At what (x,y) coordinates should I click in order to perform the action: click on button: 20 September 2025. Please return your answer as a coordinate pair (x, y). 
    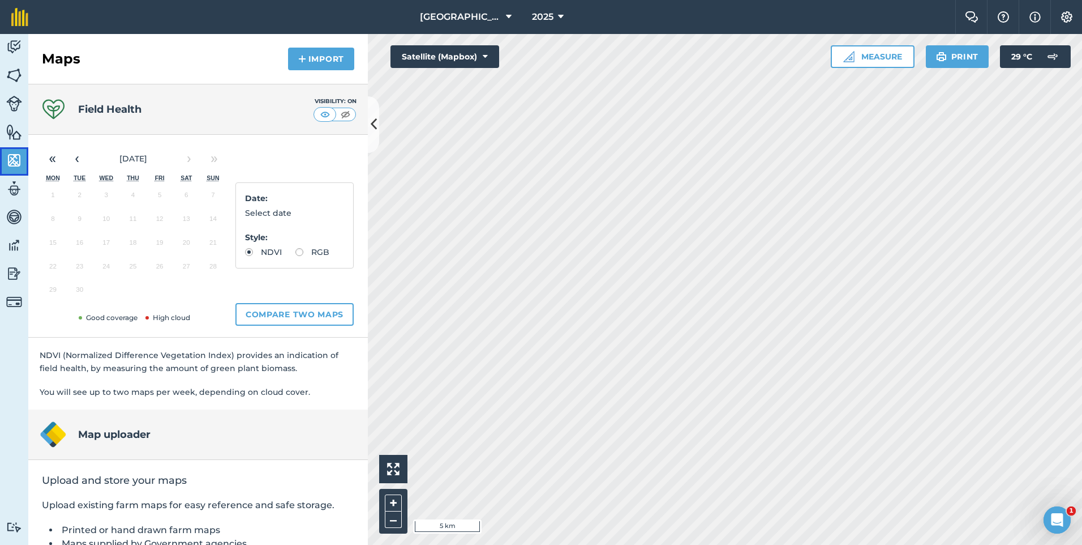
    Looking at the image, I should click on (186, 245).